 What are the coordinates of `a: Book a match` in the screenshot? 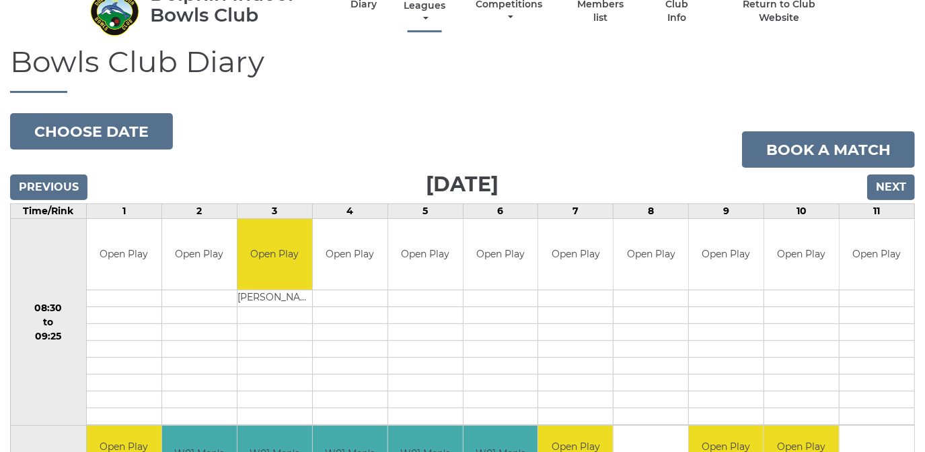 It's located at (828, 149).